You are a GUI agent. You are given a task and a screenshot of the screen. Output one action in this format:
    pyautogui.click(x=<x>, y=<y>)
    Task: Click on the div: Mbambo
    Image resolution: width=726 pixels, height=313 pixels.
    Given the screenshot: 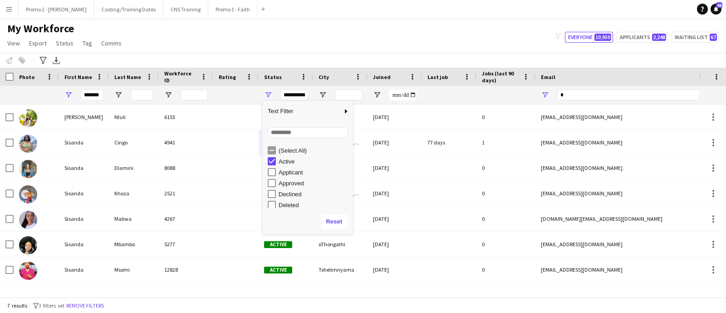 What is the action you would take?
    pyautogui.click(x=134, y=244)
    